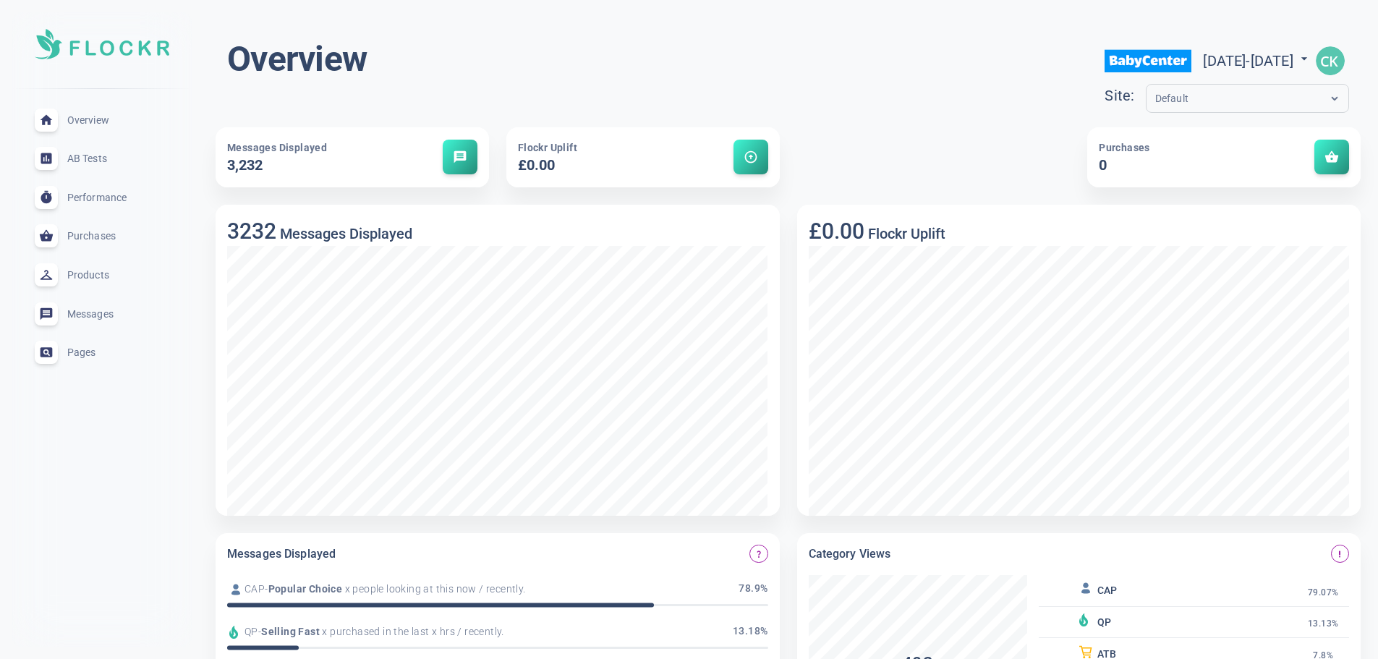  Describe the element at coordinates (905, 234) in the screenshot. I see `h5: Flockr Uplift` at that location.